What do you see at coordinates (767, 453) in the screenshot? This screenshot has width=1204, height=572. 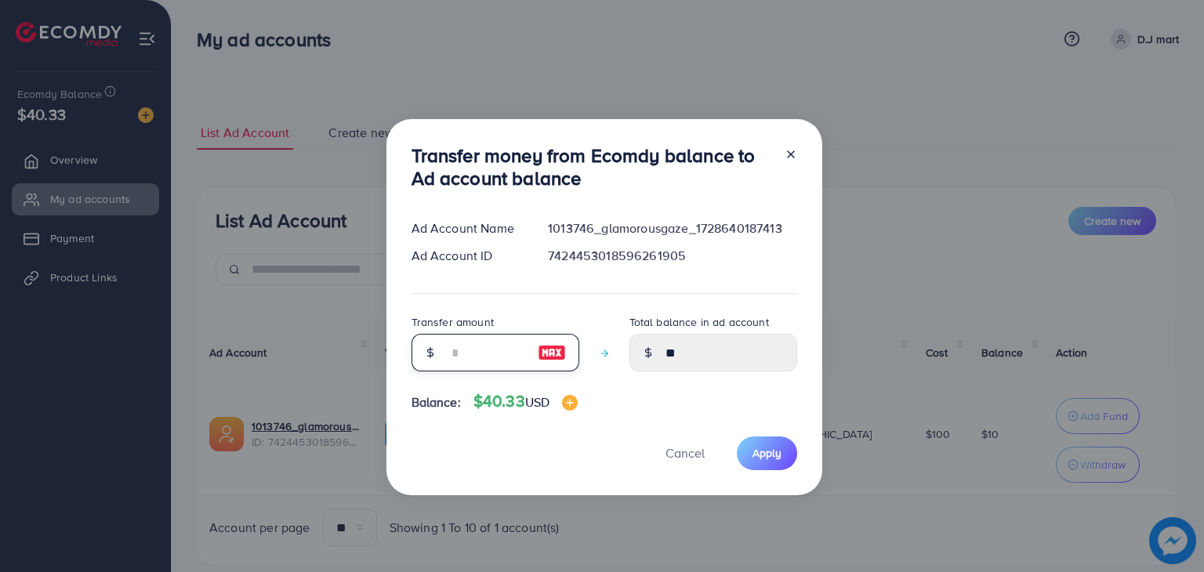 I see `button: Apply` at bounding box center [767, 453].